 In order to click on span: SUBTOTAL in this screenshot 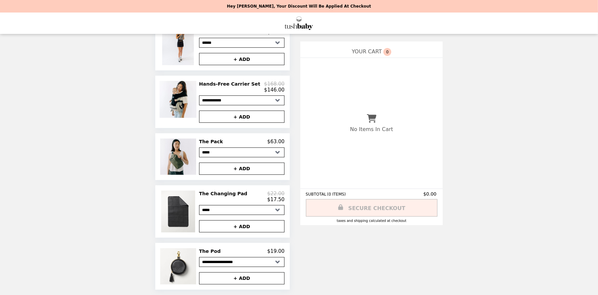, I will do `click(316, 195)`.